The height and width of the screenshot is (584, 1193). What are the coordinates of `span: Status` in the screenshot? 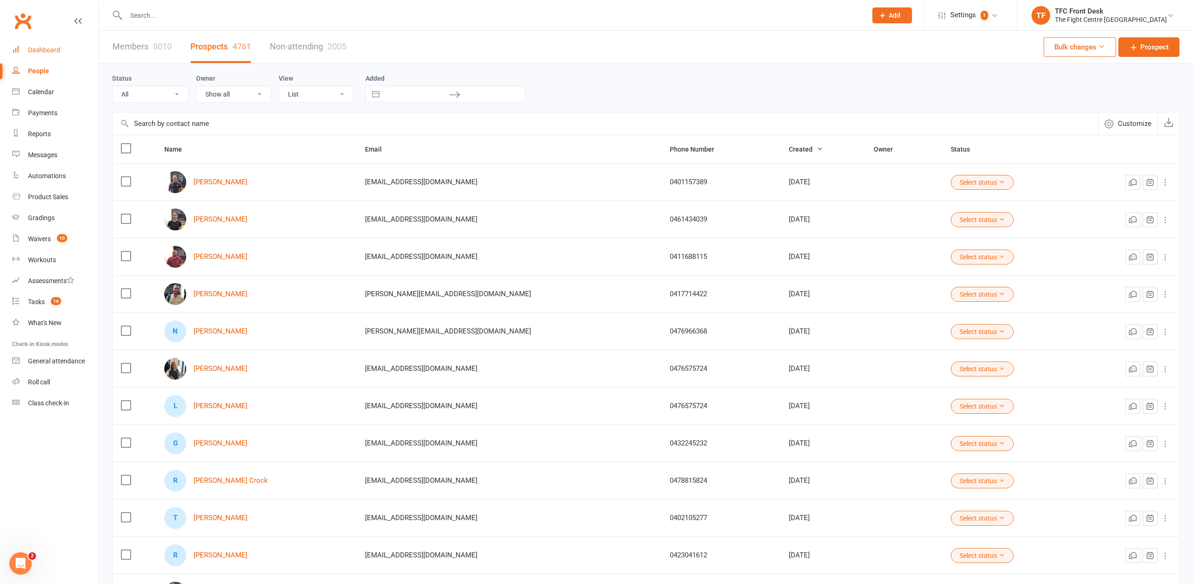 It's located at (965, 149).